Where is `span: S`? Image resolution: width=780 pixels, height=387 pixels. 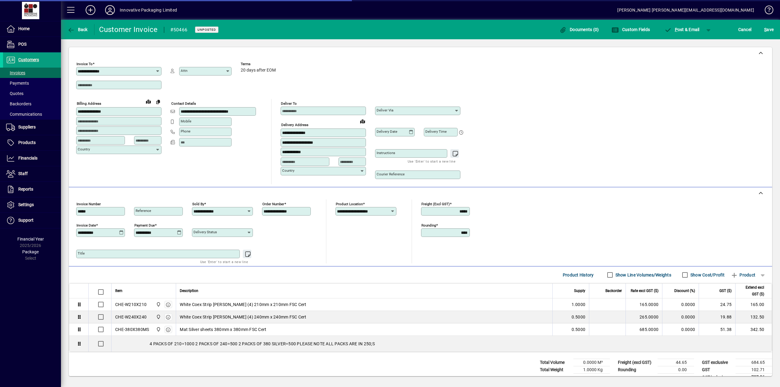 span: S is located at coordinates (766, 30).